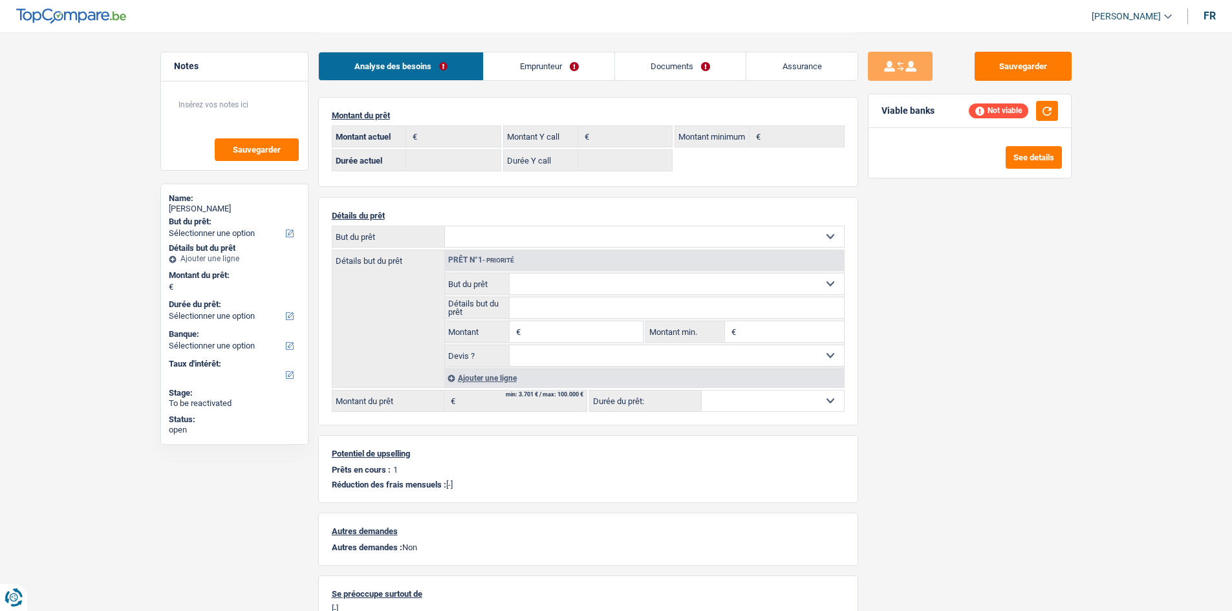 This screenshot has width=1232, height=611. What do you see at coordinates (712, 136) in the screenshot?
I see `label: Montant minimum` at bounding box center [712, 136].